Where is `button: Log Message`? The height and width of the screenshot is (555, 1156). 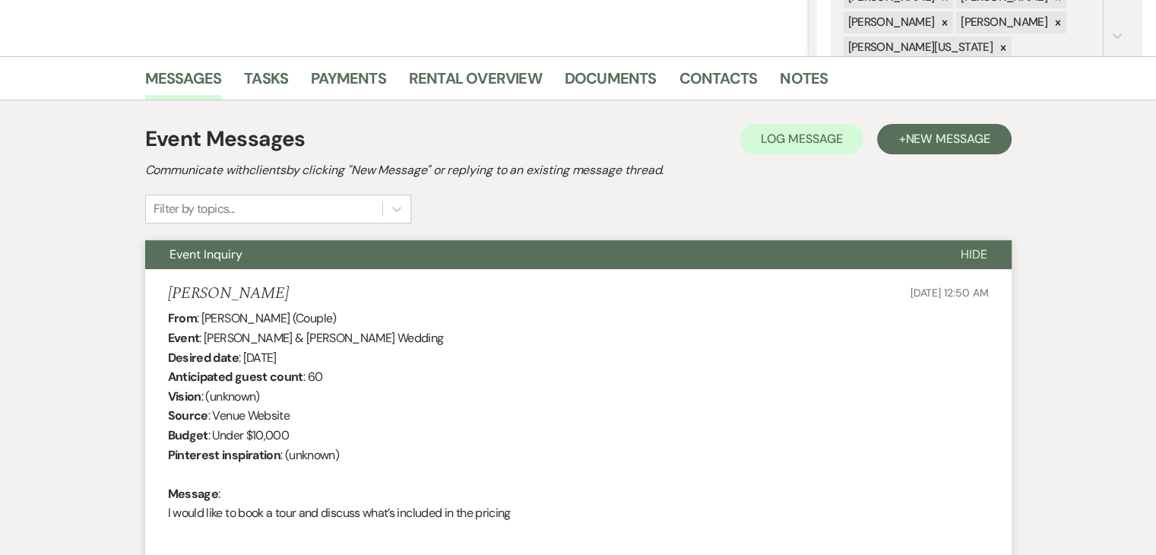 button: Log Message is located at coordinates (801, 139).